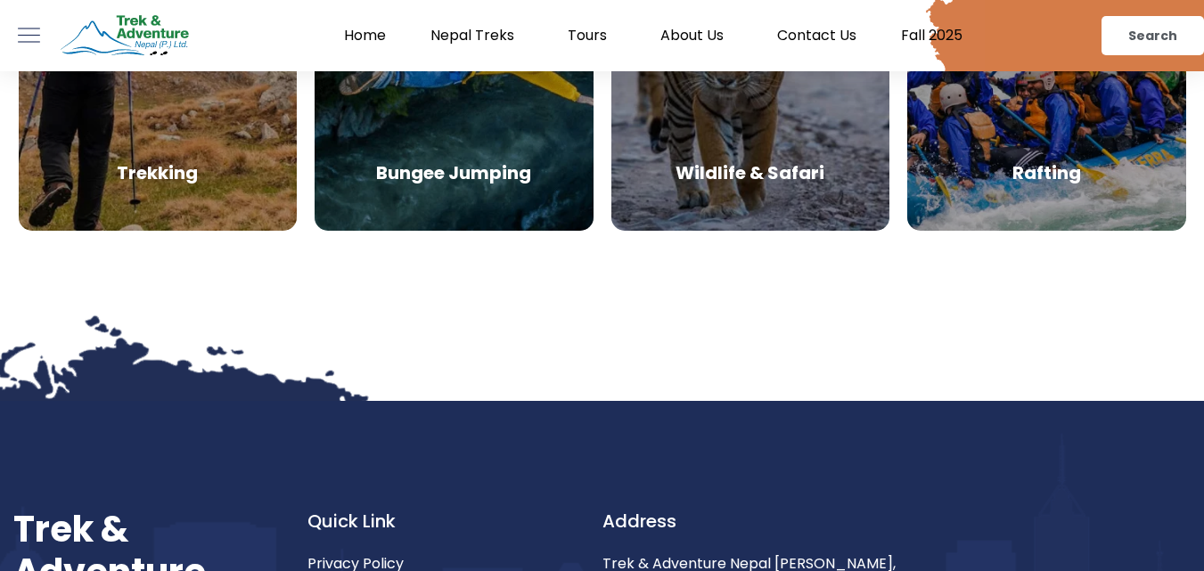 The height and width of the screenshot is (571, 1204). Describe the element at coordinates (603, 36) in the screenshot. I see `nav: Menu` at that location.